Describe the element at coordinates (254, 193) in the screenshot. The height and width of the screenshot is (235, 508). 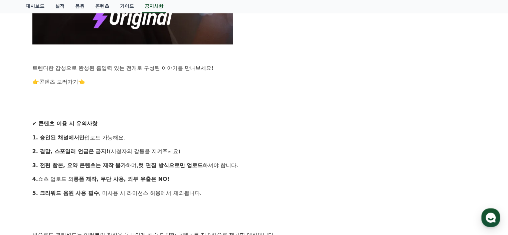
I see `p: , 미사용 시 라이선스 허용에서 제외됩니다.` at that location.